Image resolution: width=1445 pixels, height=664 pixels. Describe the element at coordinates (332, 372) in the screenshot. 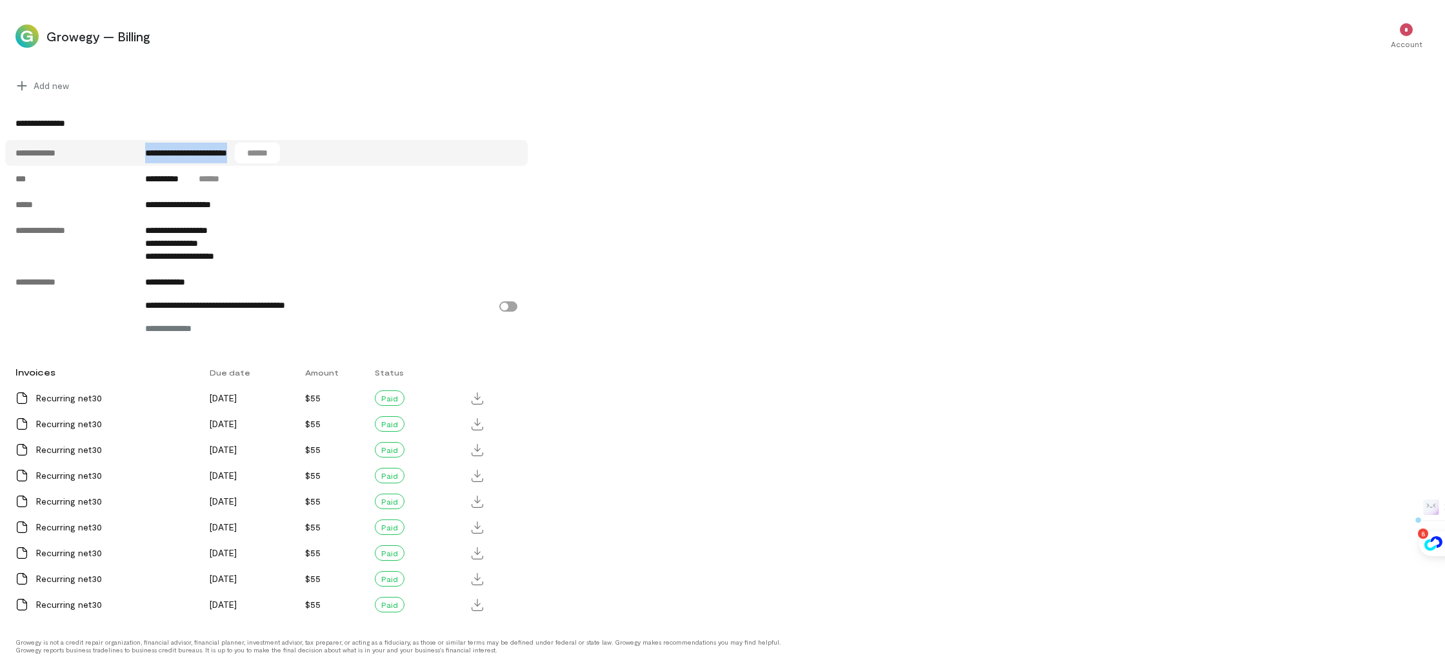

I see `div: Amount` at that location.